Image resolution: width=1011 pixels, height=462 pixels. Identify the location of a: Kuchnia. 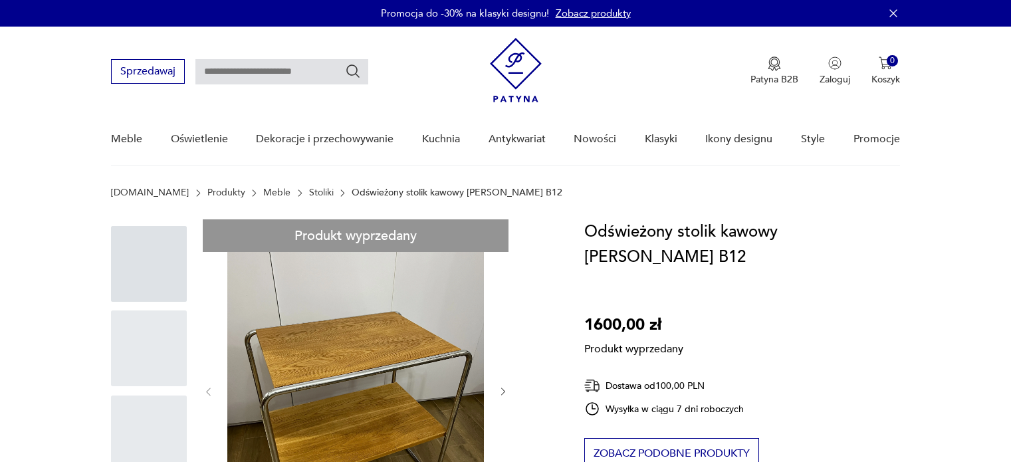
(441, 139).